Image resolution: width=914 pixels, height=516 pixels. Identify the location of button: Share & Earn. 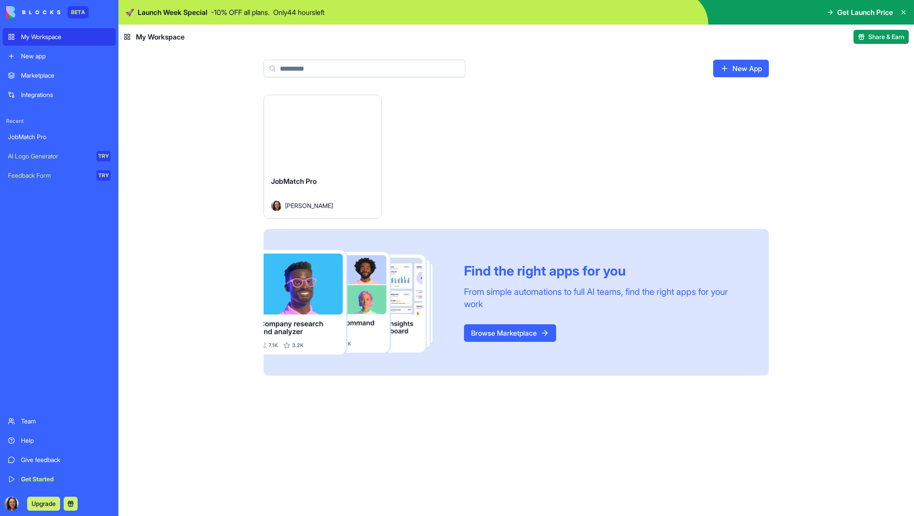
(881, 37).